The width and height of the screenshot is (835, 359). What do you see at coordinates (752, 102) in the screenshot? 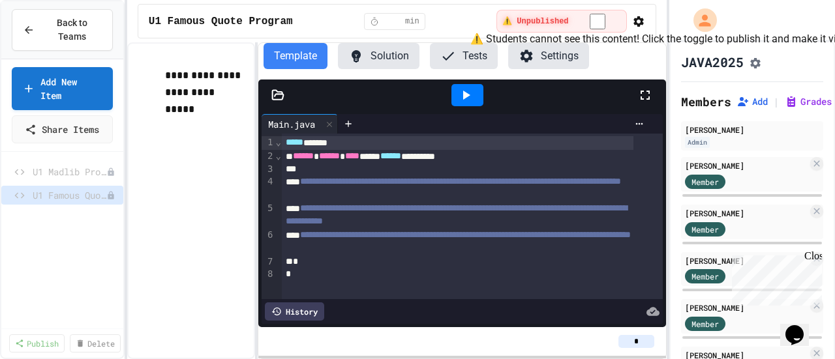
I see `button: Add` at bounding box center [752, 102].